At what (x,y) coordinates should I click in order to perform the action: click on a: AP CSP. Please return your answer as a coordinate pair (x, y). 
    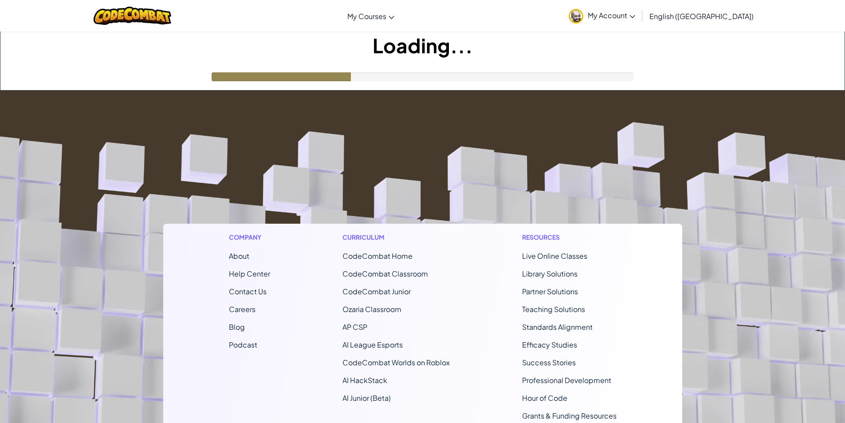
    Looking at the image, I should click on (355, 327).